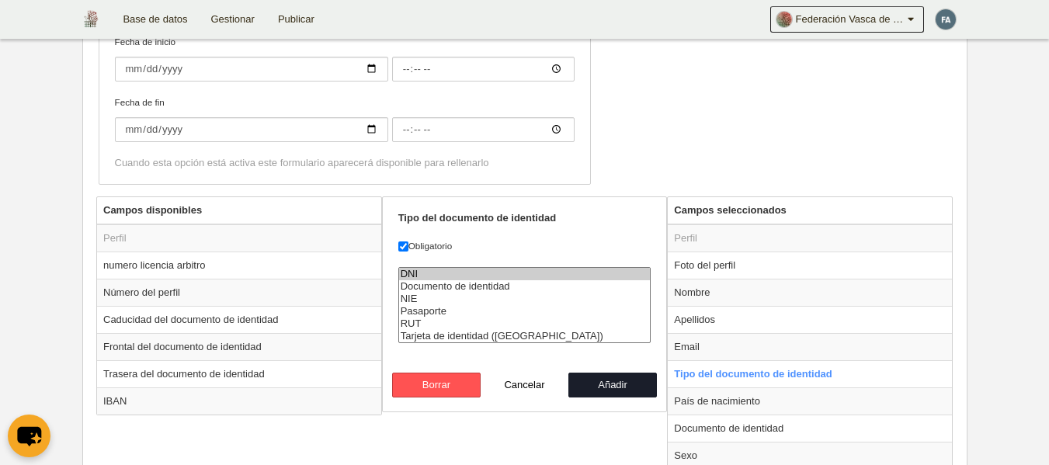 The width and height of the screenshot is (1049, 465). Describe the element at coordinates (810, 401) in the screenshot. I see `td: País de nacimiento` at that location.